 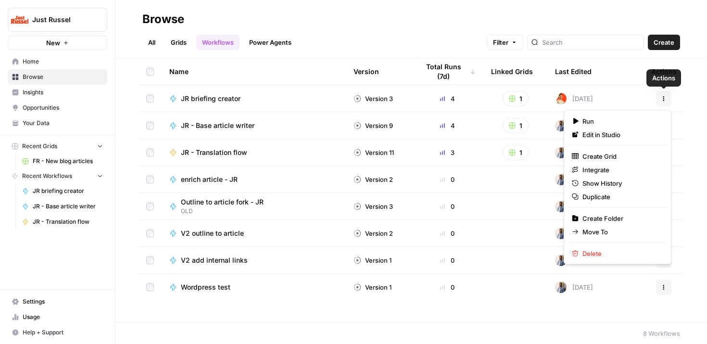 I want to click on span: Filter, so click(x=501, y=42).